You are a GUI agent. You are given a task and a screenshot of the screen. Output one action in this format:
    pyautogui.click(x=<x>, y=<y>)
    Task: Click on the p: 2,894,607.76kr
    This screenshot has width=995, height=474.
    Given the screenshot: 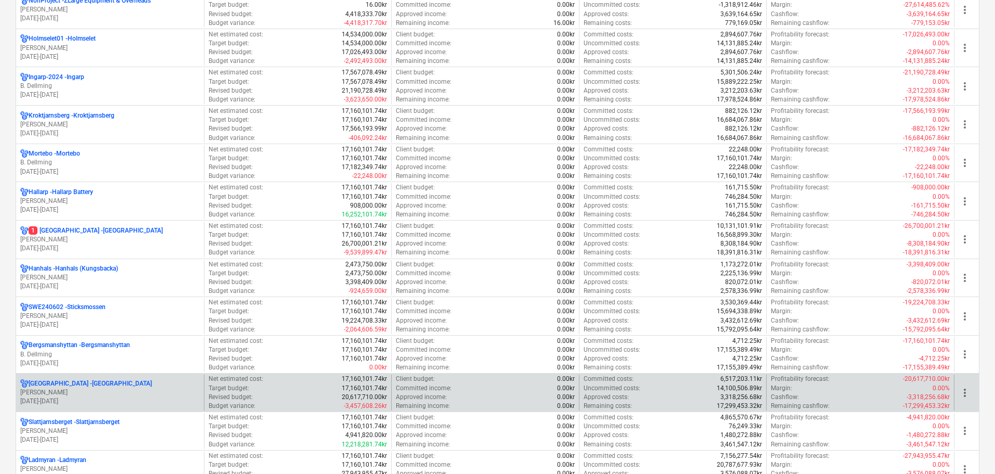 What is the action you would take?
    pyautogui.click(x=741, y=52)
    